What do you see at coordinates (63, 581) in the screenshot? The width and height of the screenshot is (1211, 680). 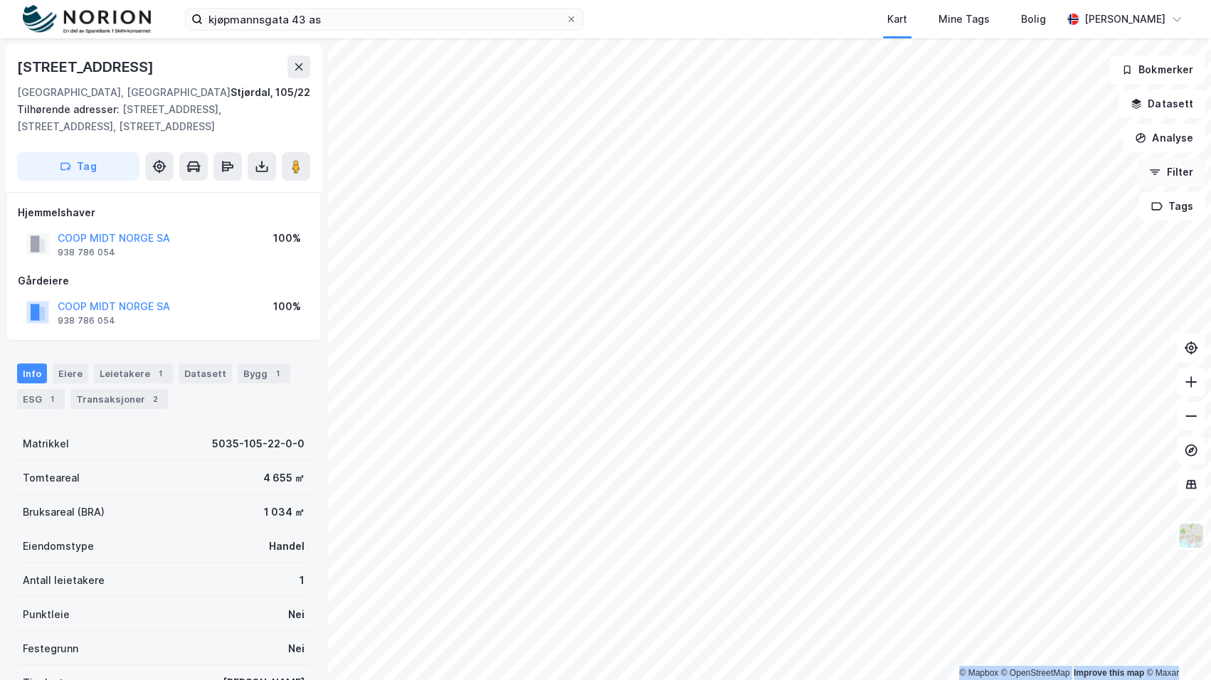 I see `div: Antall leietakere` at bounding box center [63, 581].